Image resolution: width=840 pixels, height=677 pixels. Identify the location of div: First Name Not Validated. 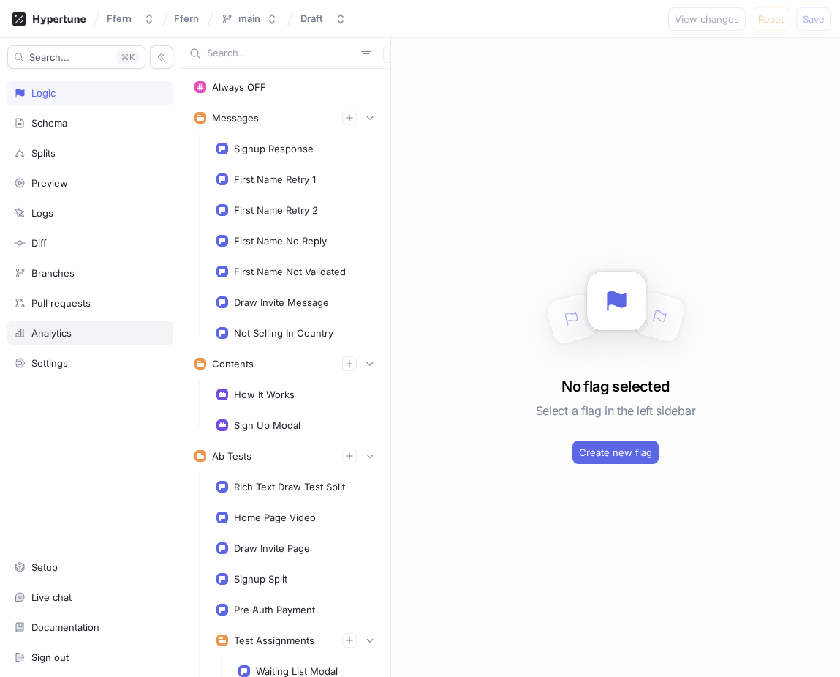
(290, 271).